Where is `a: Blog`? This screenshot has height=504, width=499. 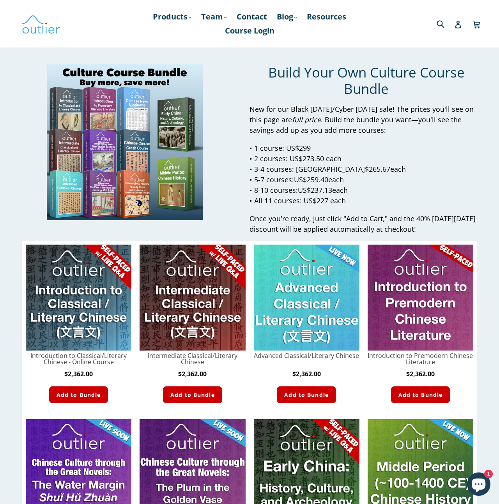 a: Blog is located at coordinates (287, 17).